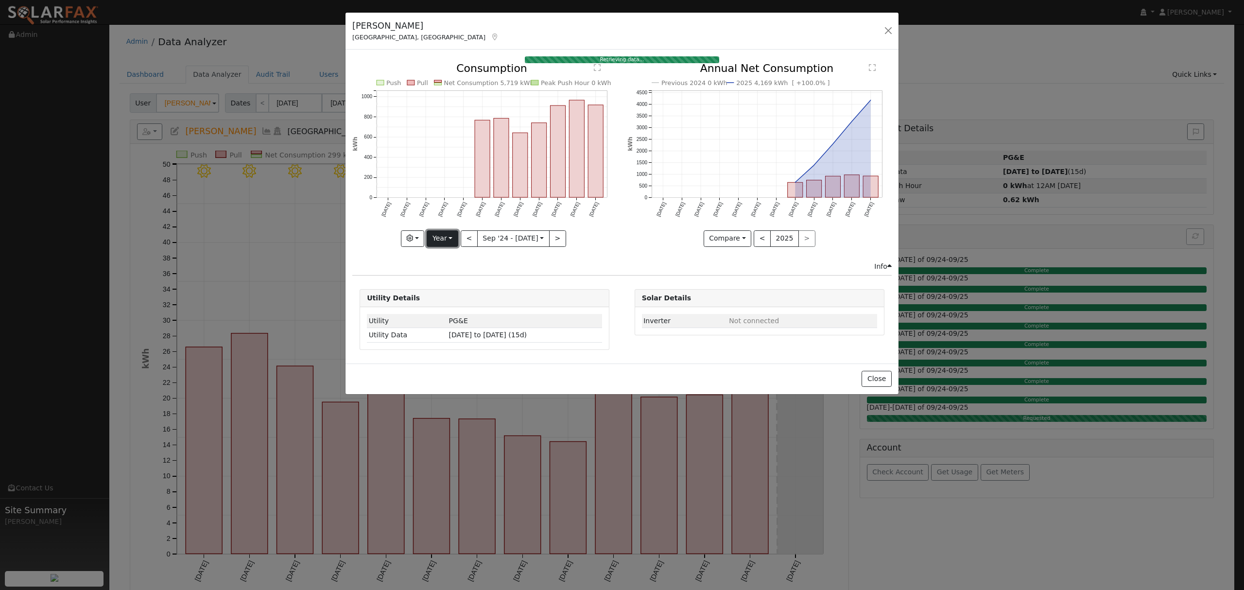 The image size is (1244, 590). Describe the element at coordinates (754, 321) in the screenshot. I see `span: ID: null, authorized: None` at that location.